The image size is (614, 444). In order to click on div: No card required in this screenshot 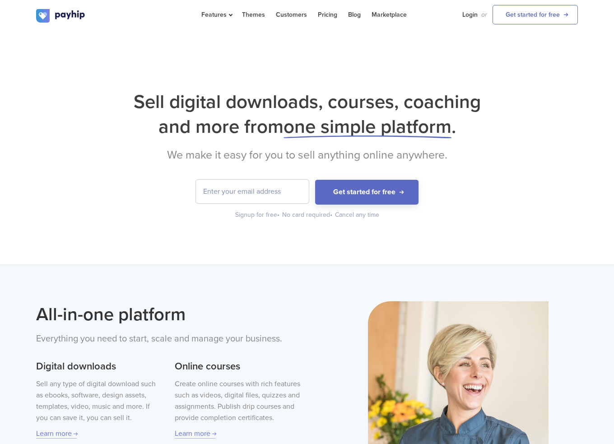, I will do `click(308, 215)`.